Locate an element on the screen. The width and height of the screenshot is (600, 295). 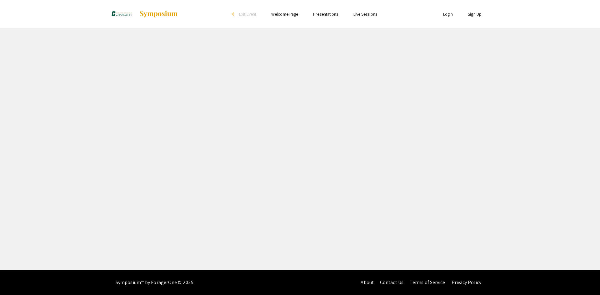
span: Exit Event is located at coordinates (247, 14).